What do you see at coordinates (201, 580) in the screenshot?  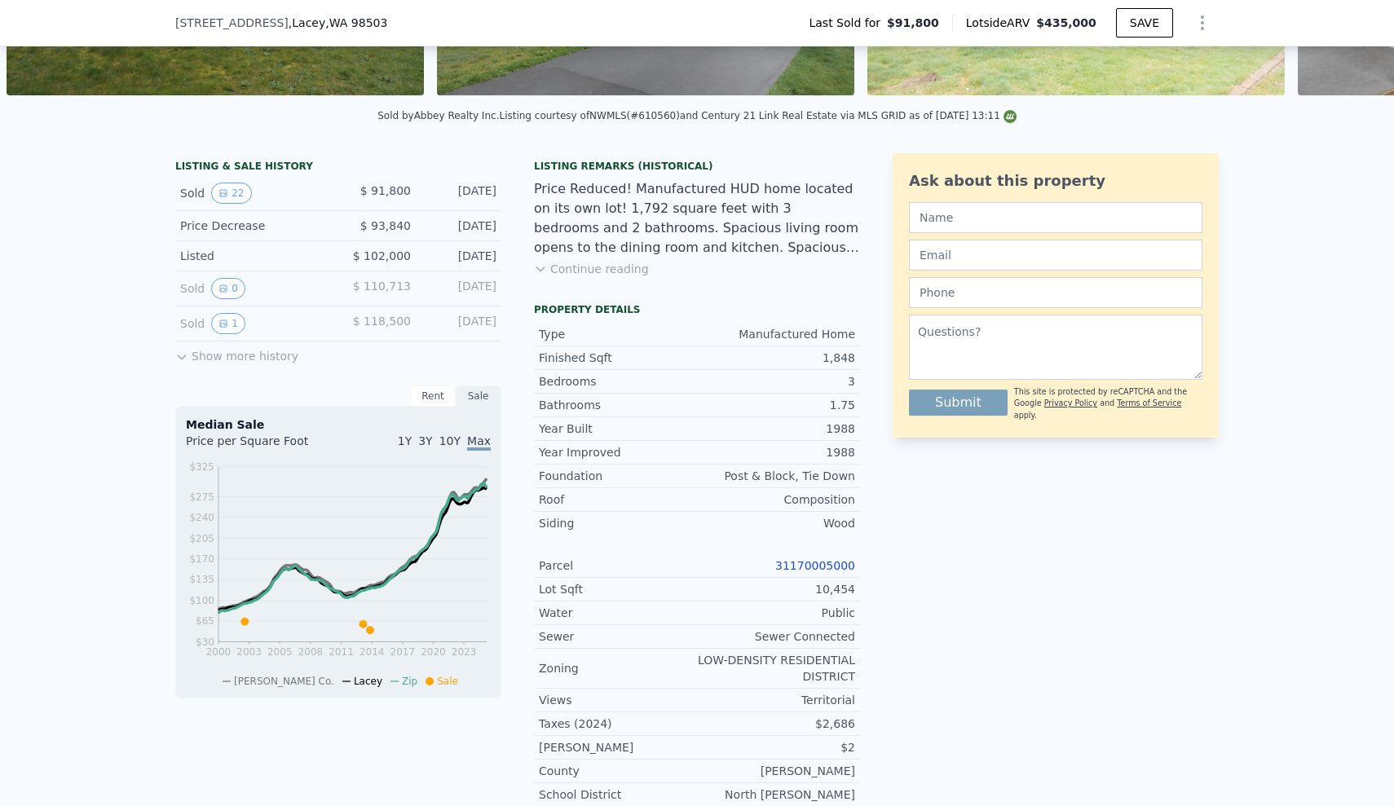 I see `tspan: $135` at bounding box center [201, 580].